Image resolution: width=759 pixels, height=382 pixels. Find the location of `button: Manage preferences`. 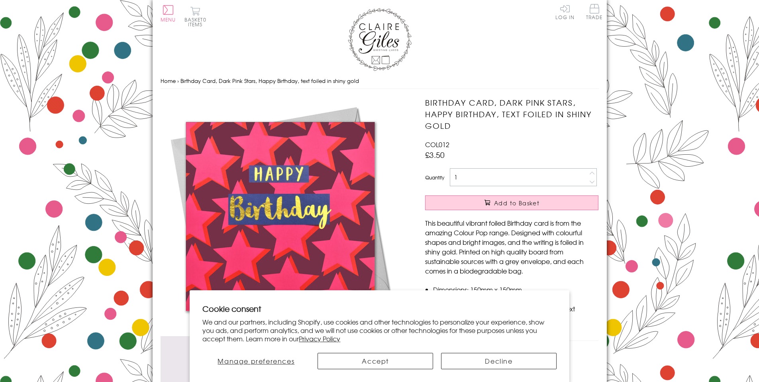

button: Manage preferences is located at coordinates (256, 361).